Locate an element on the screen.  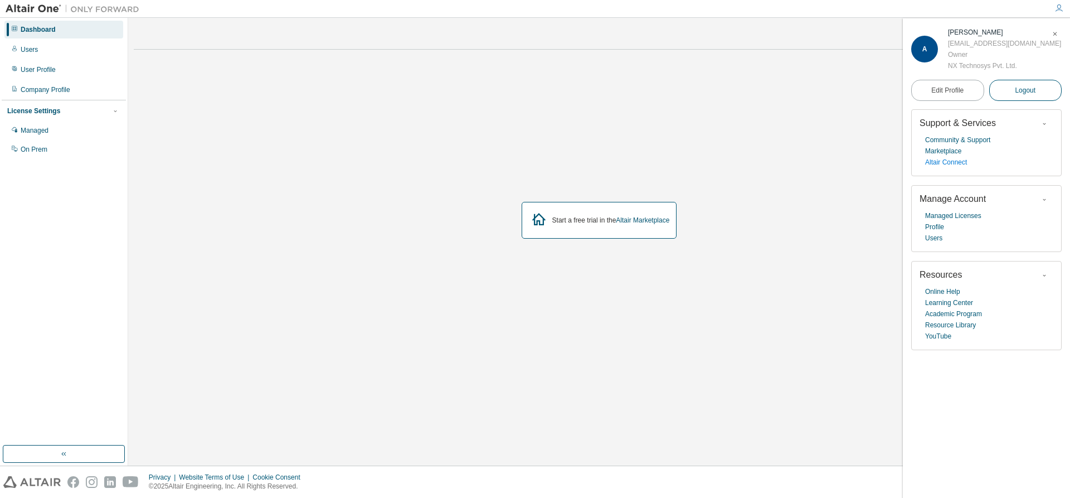
img: altair_logo.svg is located at coordinates (32, 481).